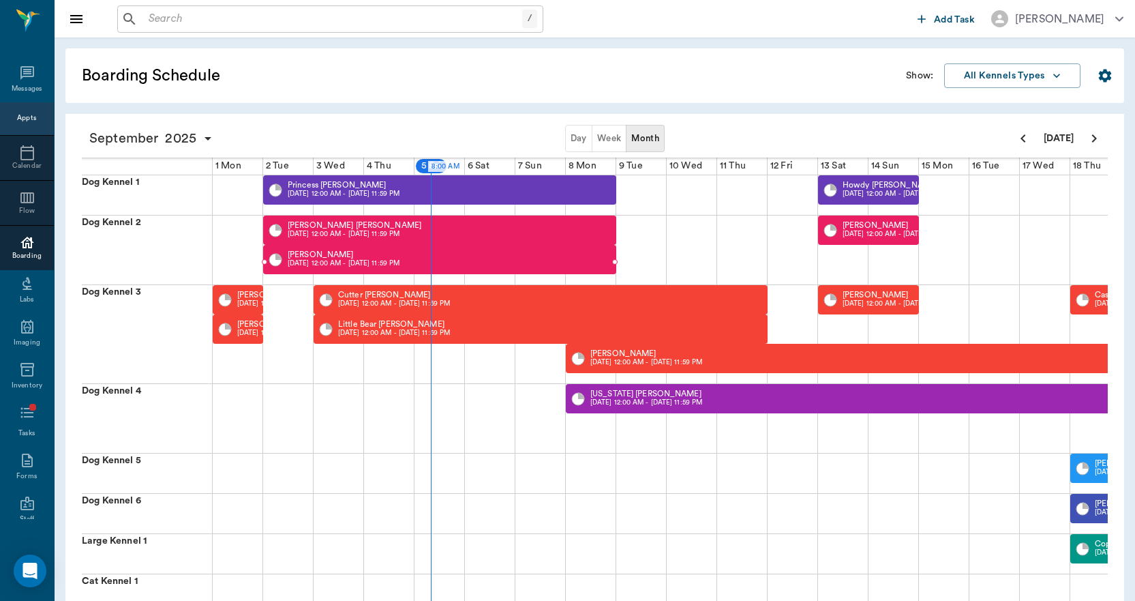  I want to click on div: Large Kennel 1, so click(147, 554).